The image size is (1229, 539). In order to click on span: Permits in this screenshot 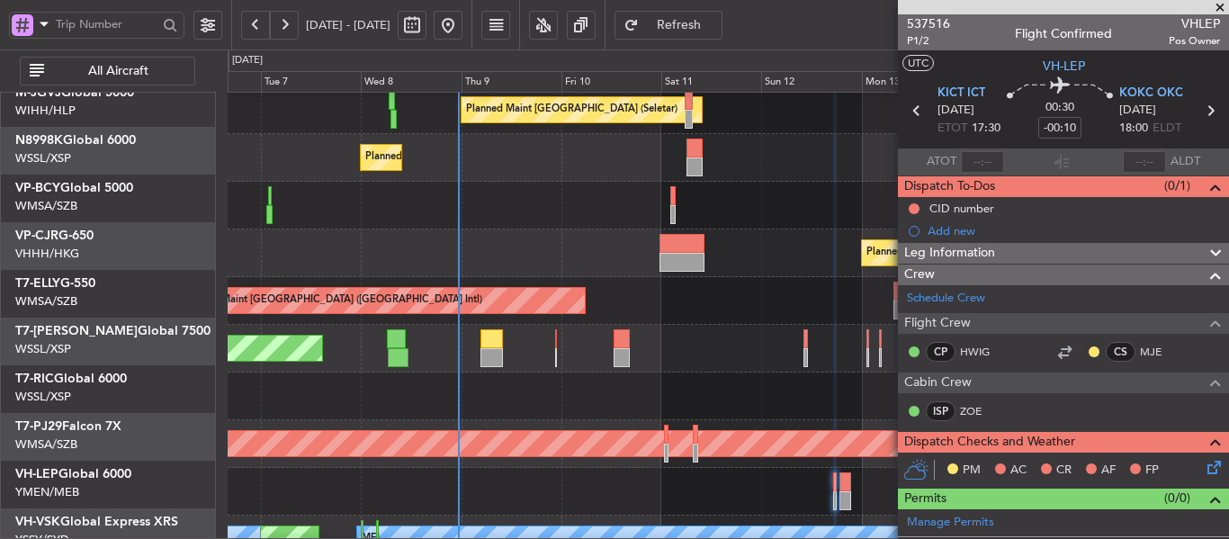, I will do `click(925, 499)`.